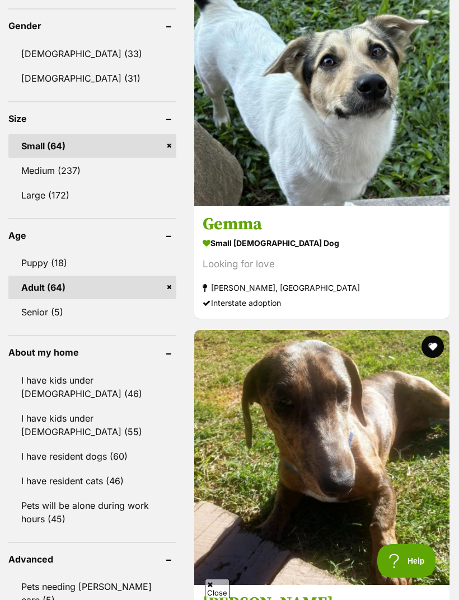 Image resolution: width=459 pixels, height=600 pixels. I want to click on header: Gender, so click(92, 26).